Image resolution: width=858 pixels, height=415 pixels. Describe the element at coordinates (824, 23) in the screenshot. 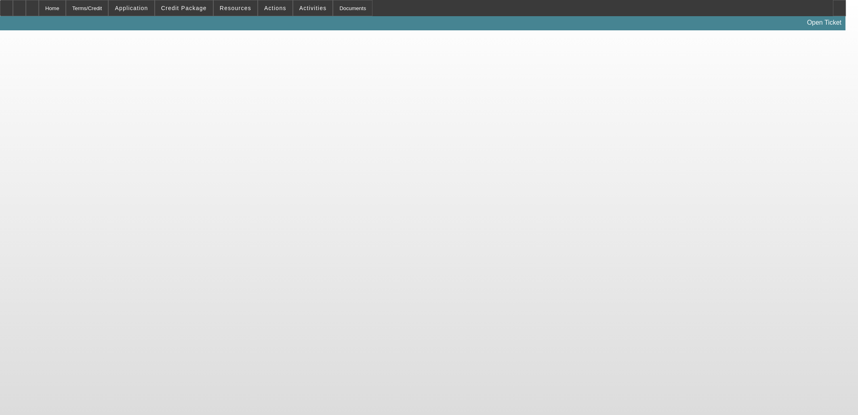

I see `a: Open Ticket` at that location.